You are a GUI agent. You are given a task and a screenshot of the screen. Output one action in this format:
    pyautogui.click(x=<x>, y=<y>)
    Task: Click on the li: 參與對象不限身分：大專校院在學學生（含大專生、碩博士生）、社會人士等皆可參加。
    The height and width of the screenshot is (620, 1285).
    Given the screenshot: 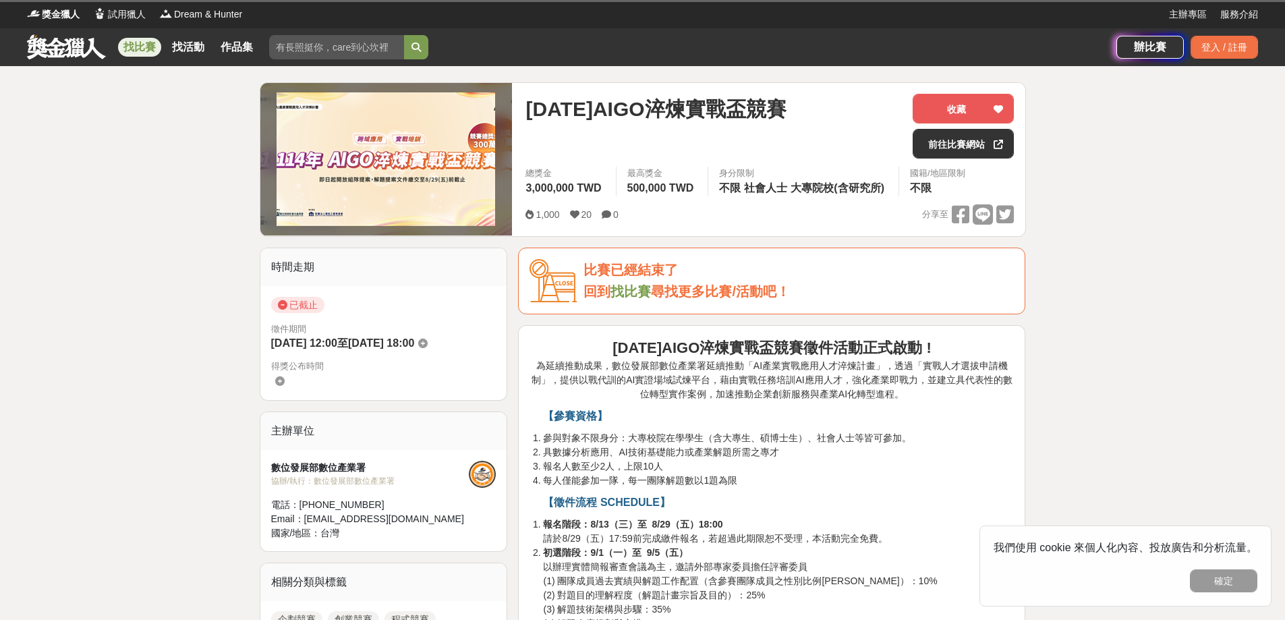 What is the action you would take?
    pyautogui.click(x=778, y=438)
    